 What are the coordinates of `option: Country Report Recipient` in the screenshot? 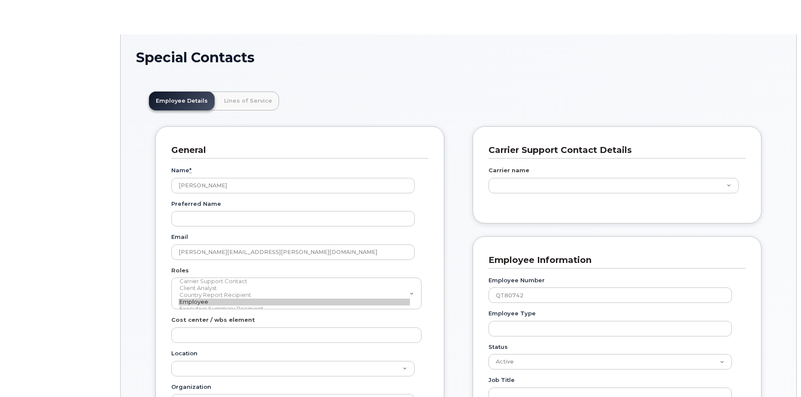 It's located at (294, 295).